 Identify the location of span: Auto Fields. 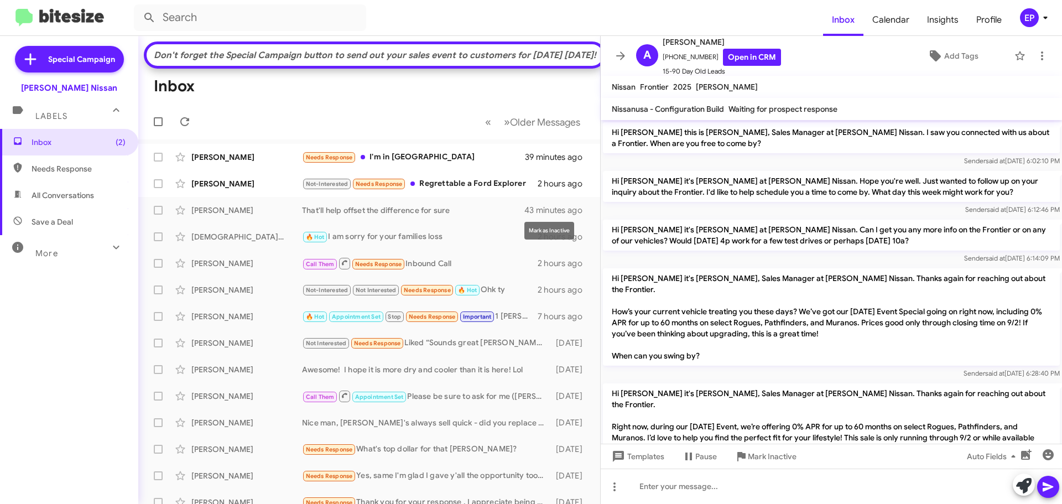
(994, 457).